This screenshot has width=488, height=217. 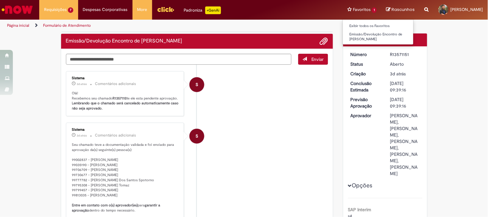 What do you see at coordinates (105, 10) in the screenshot?
I see `span: Despesas Corporativas` at bounding box center [105, 10].